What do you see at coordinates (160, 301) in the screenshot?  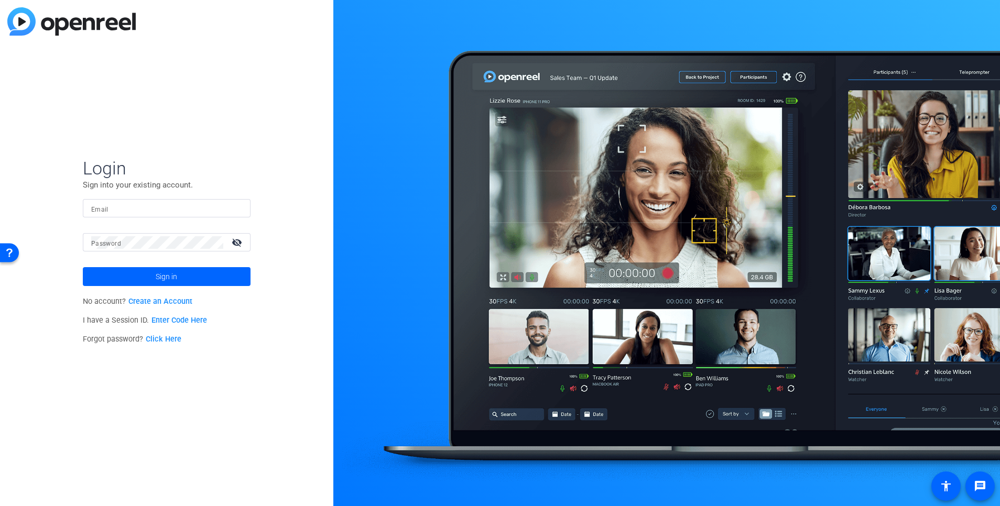 I see `a: Create an Account` at bounding box center [160, 301].